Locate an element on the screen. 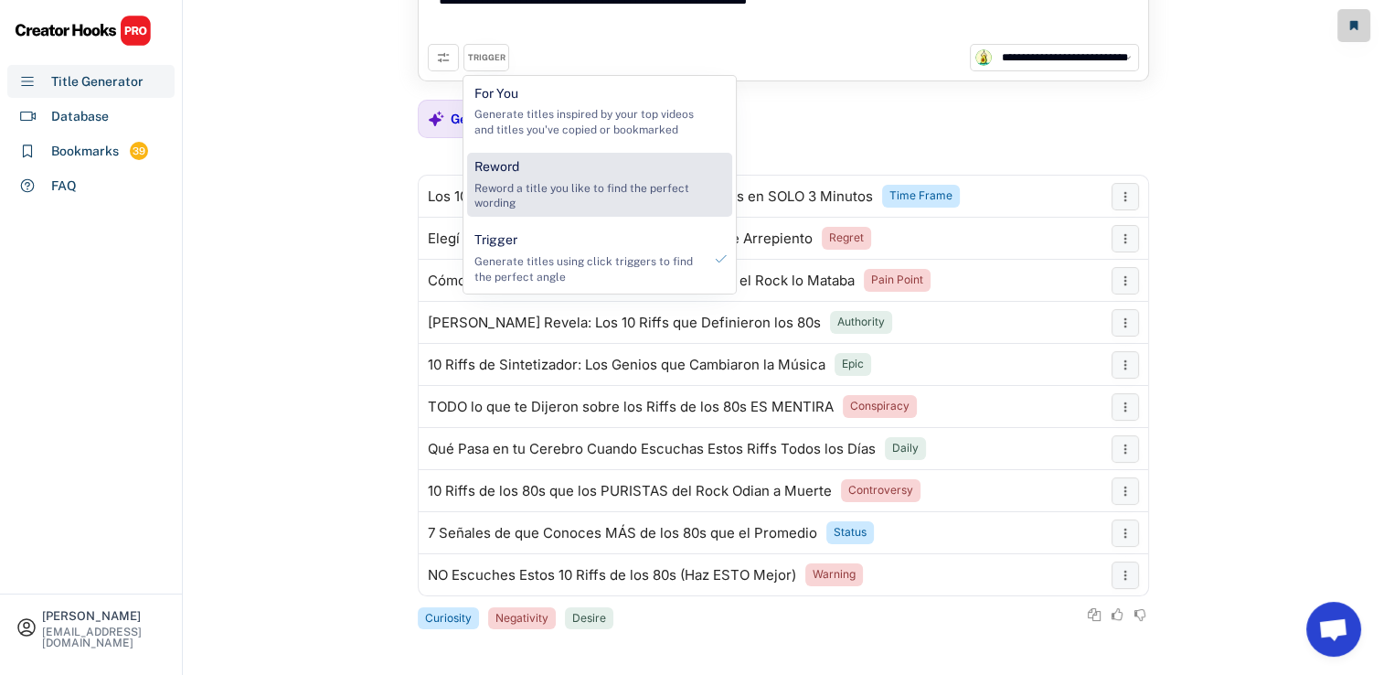 The width and height of the screenshot is (1383, 675). div: 39 is located at coordinates (139, 151).